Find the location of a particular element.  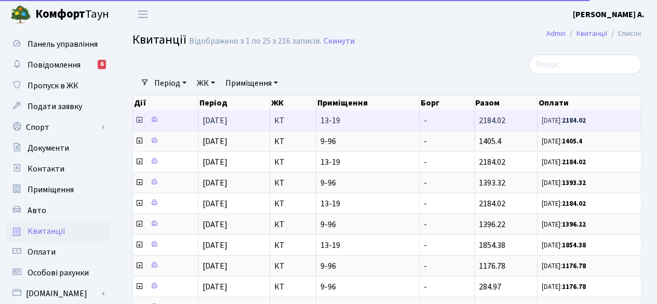

span: 1176.78 is located at coordinates (492, 266).